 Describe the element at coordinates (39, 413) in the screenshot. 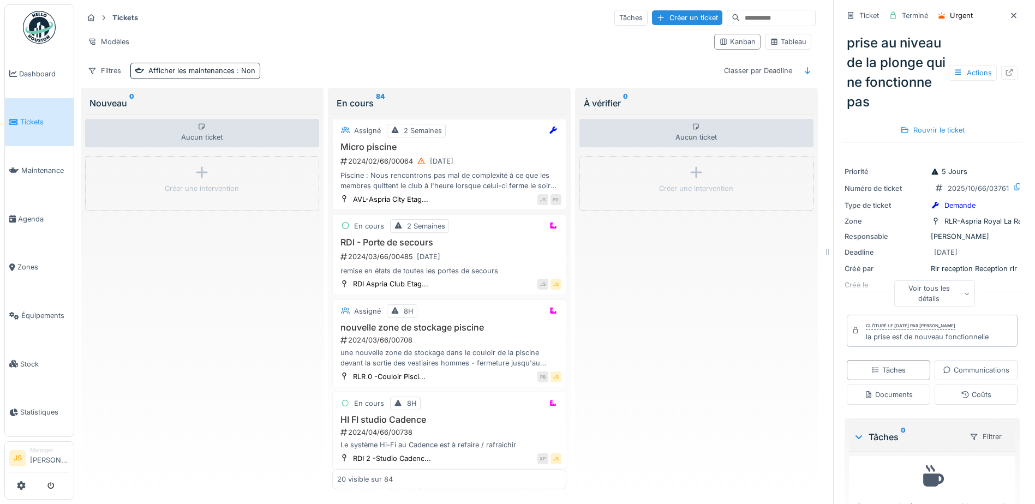

I see `a: Statistiques` at that location.